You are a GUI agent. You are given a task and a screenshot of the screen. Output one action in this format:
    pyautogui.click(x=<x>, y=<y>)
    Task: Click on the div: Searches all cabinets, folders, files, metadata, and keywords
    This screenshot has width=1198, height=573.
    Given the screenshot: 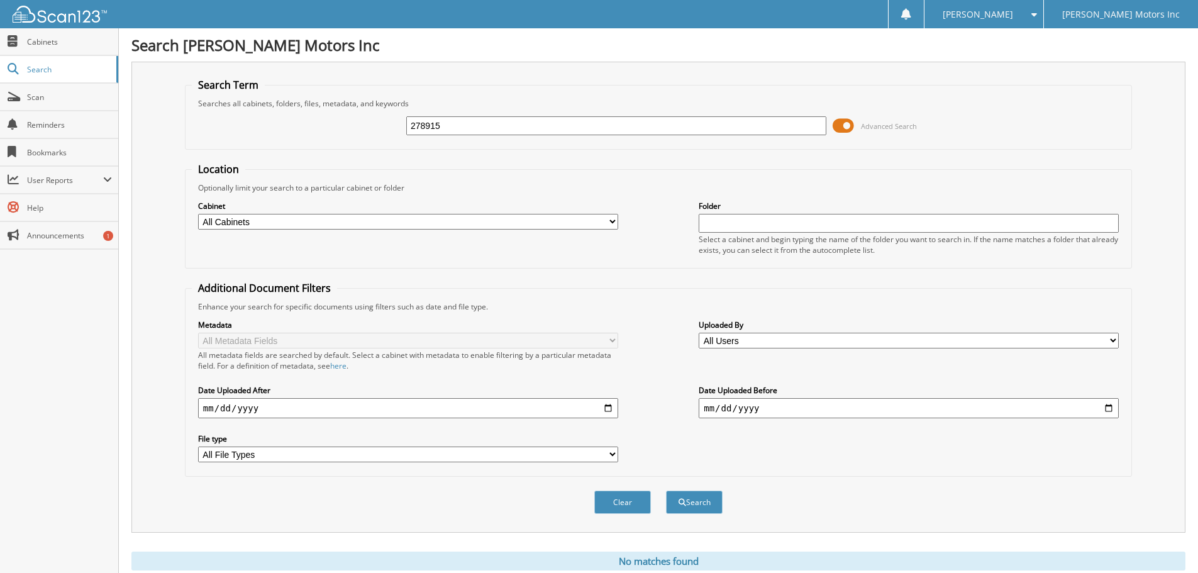 What is the action you would take?
    pyautogui.click(x=658, y=103)
    